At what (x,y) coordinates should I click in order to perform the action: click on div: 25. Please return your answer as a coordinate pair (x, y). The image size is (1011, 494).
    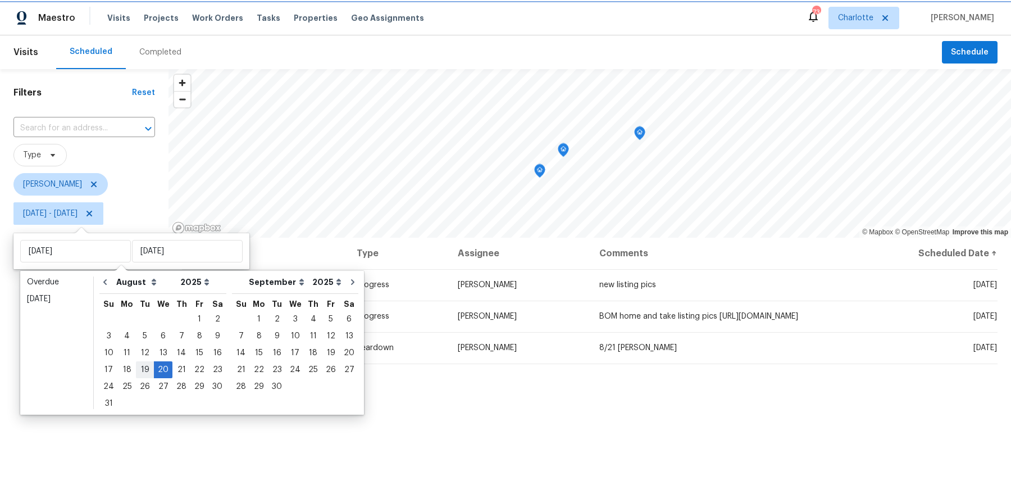
    Looking at the image, I should click on (313, 370).